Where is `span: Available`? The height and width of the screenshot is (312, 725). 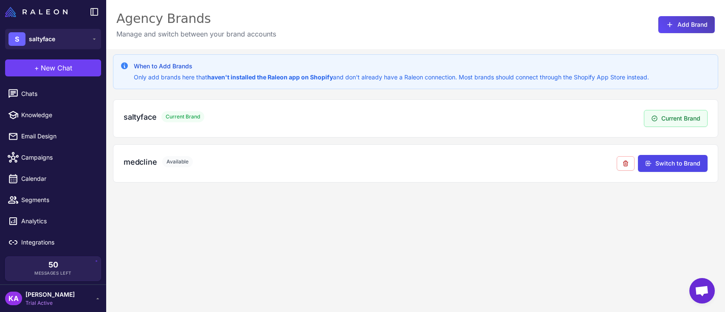 span: Available is located at coordinates (178, 162).